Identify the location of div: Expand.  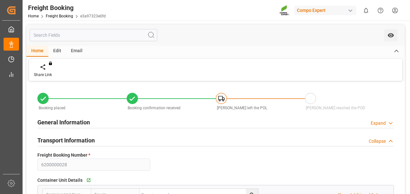
(378, 123).